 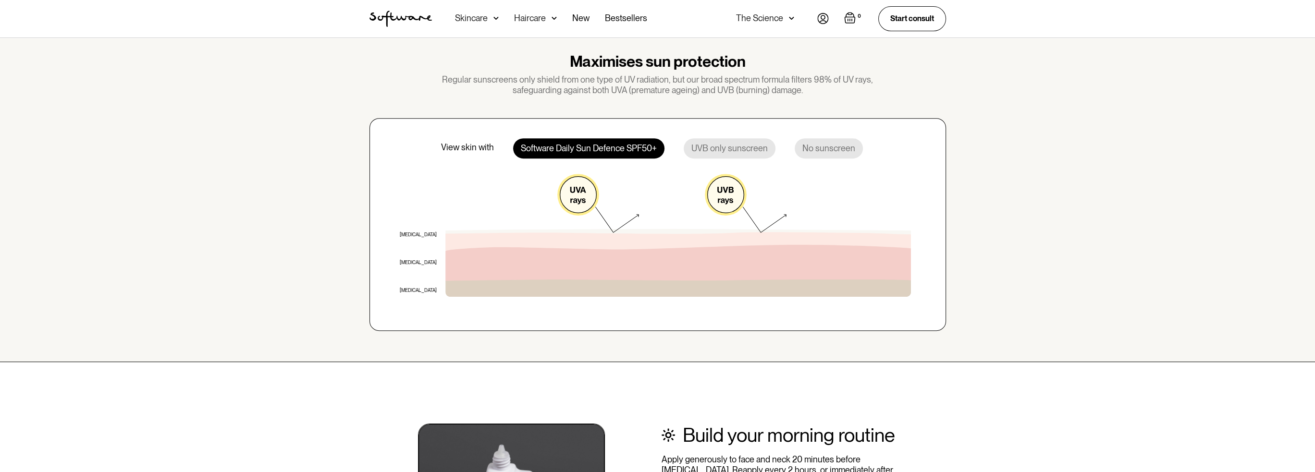 I want to click on div: 0, so click(x=859, y=16).